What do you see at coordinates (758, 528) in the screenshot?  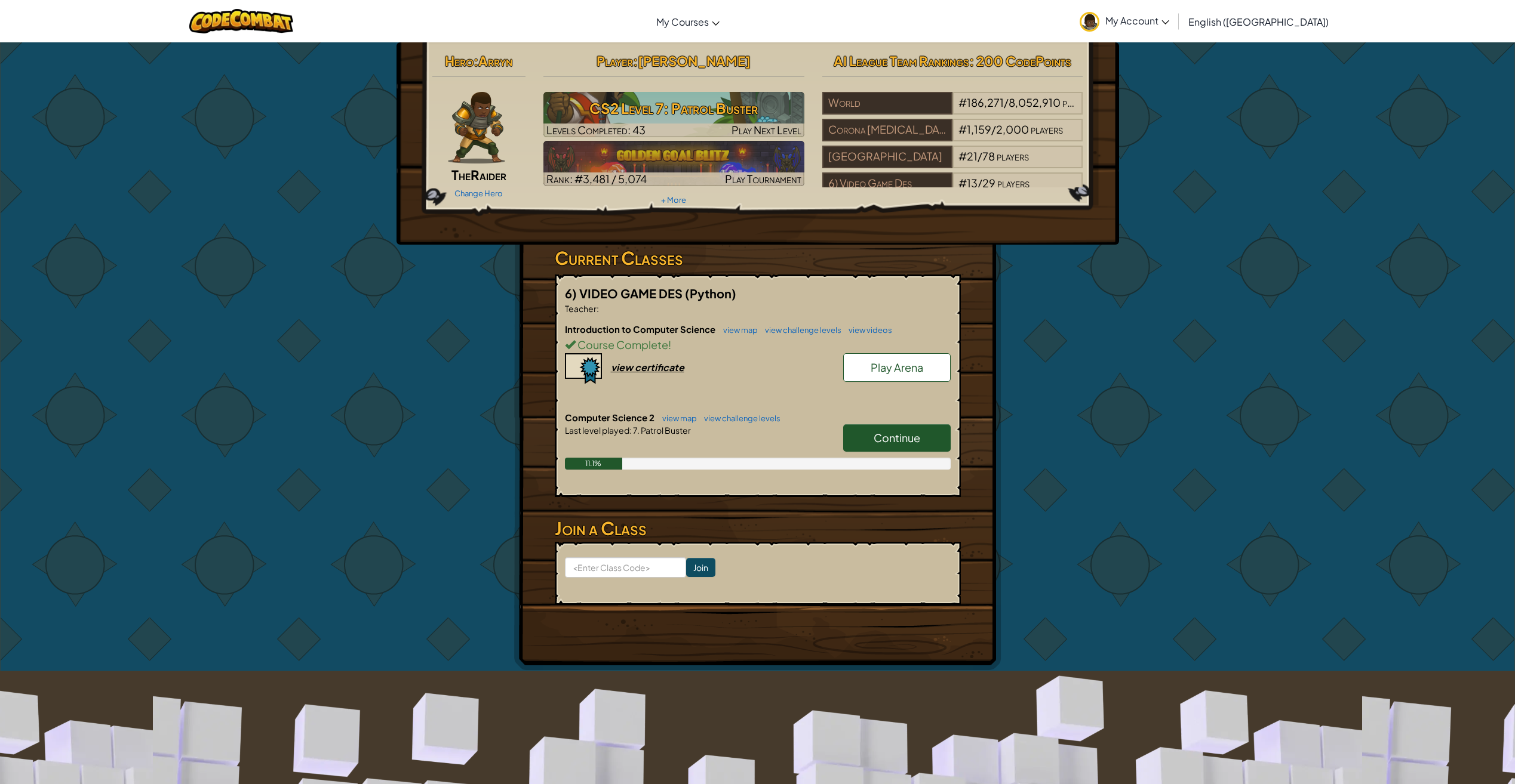 I see `h3: Join a Class` at bounding box center [758, 528].